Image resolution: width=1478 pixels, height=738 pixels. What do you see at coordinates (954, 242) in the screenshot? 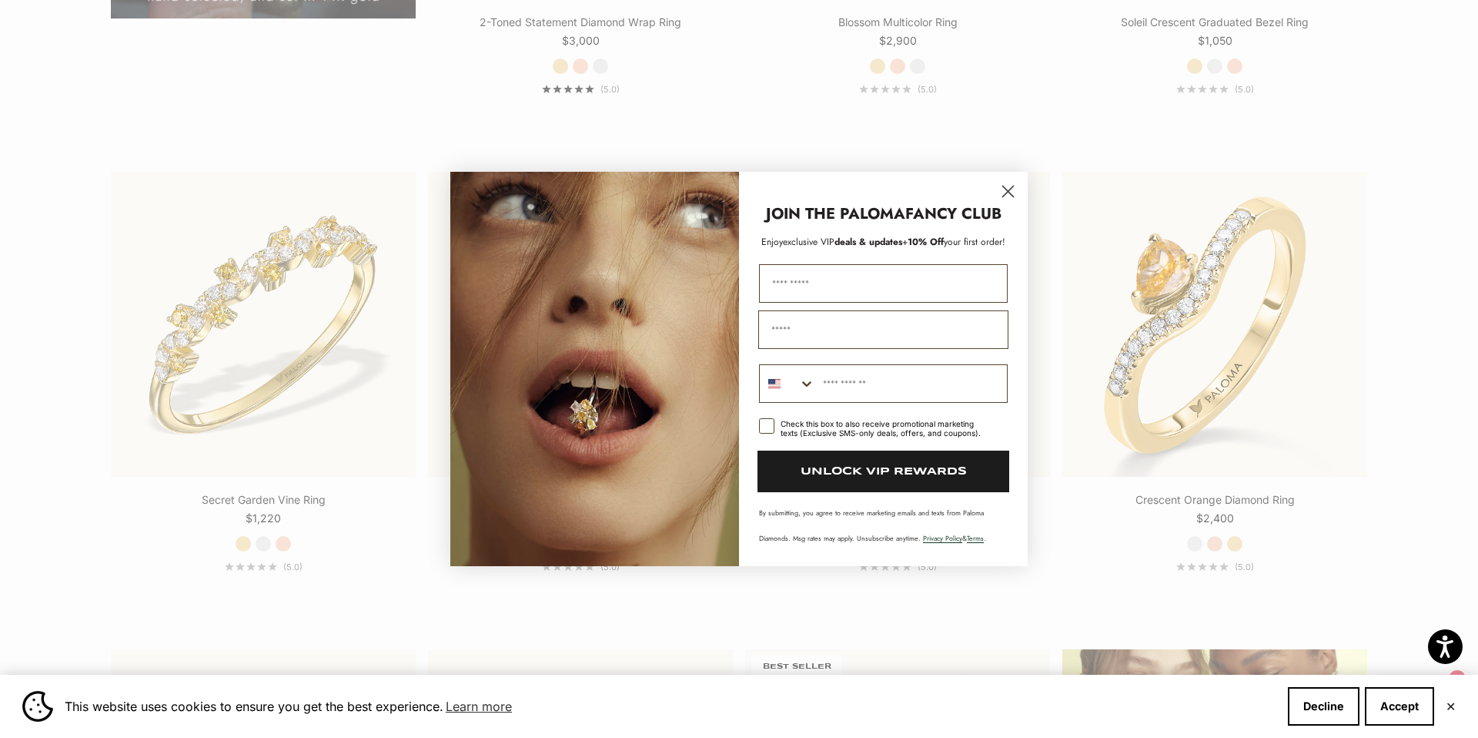
I see `span: + your first order!` at bounding box center [954, 242].